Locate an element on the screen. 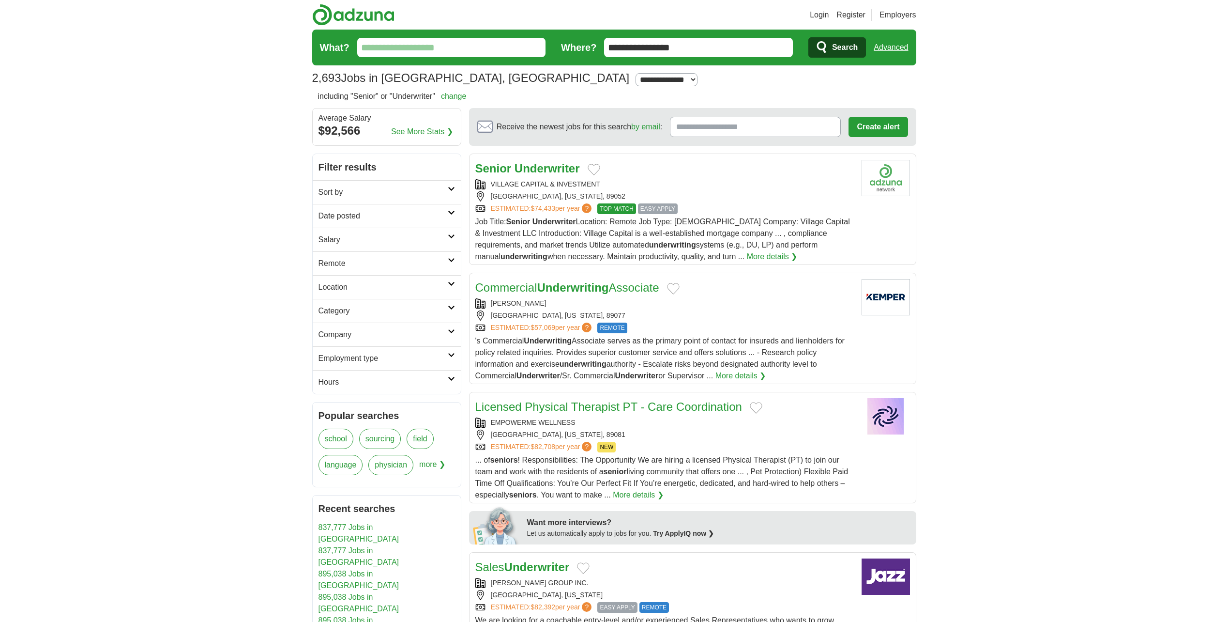  div: EMPOWERME WELLNESS is located at coordinates (665, 422).